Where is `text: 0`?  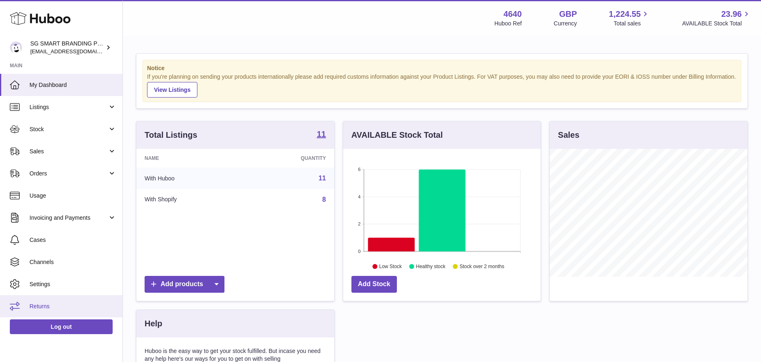
text: 0 is located at coordinates (359, 251).